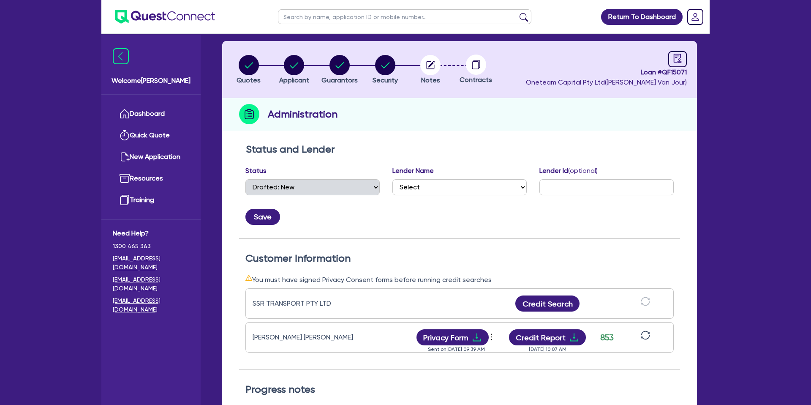 The width and height of the screenshot is (811, 405). I want to click on label: Lender Id, so click(569, 171).